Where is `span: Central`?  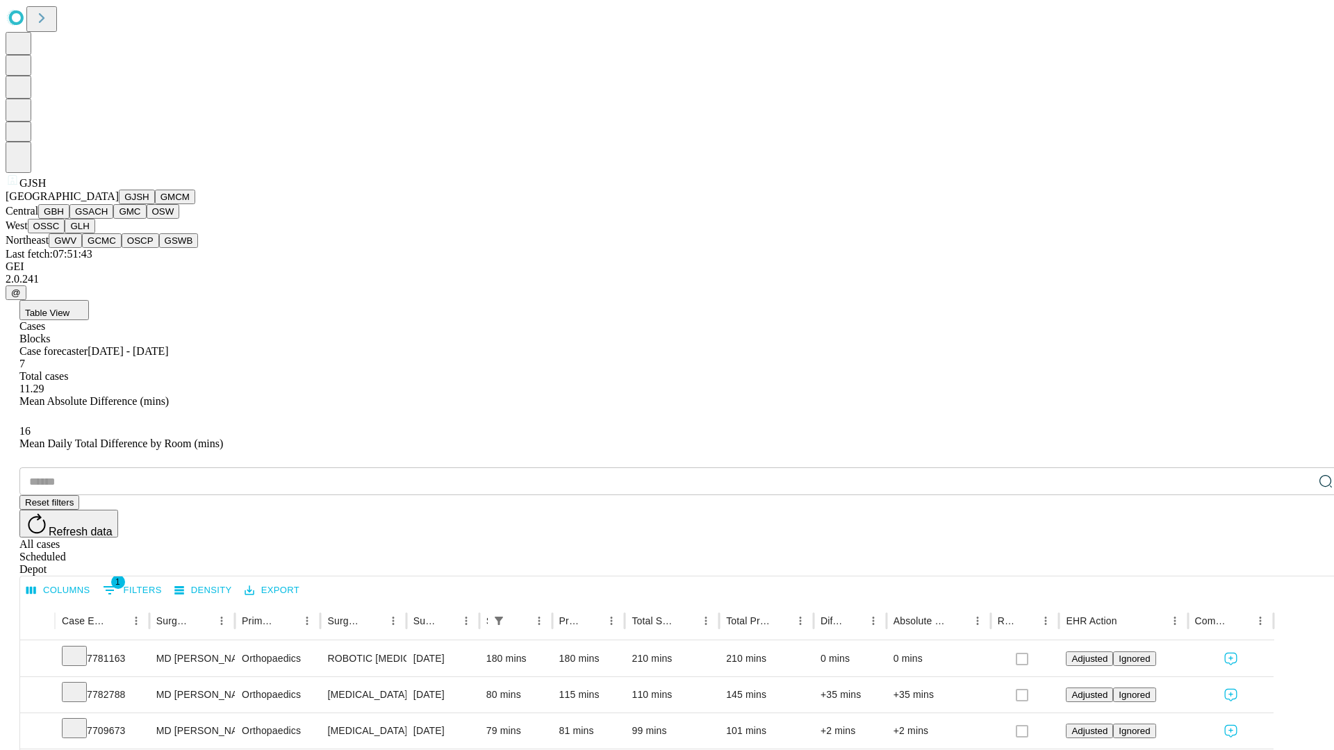
span: Central is located at coordinates (22, 211).